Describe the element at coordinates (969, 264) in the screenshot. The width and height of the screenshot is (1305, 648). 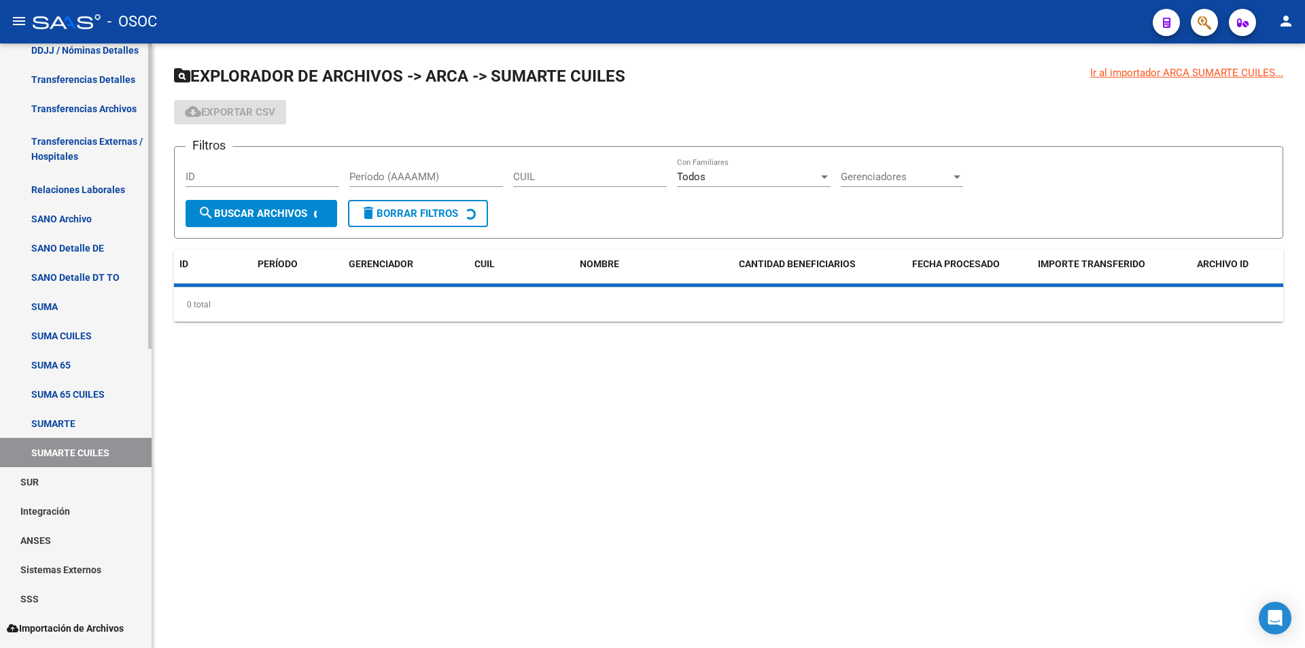
I see `datatable-header-cell: FECHA PROCESADO` at that location.